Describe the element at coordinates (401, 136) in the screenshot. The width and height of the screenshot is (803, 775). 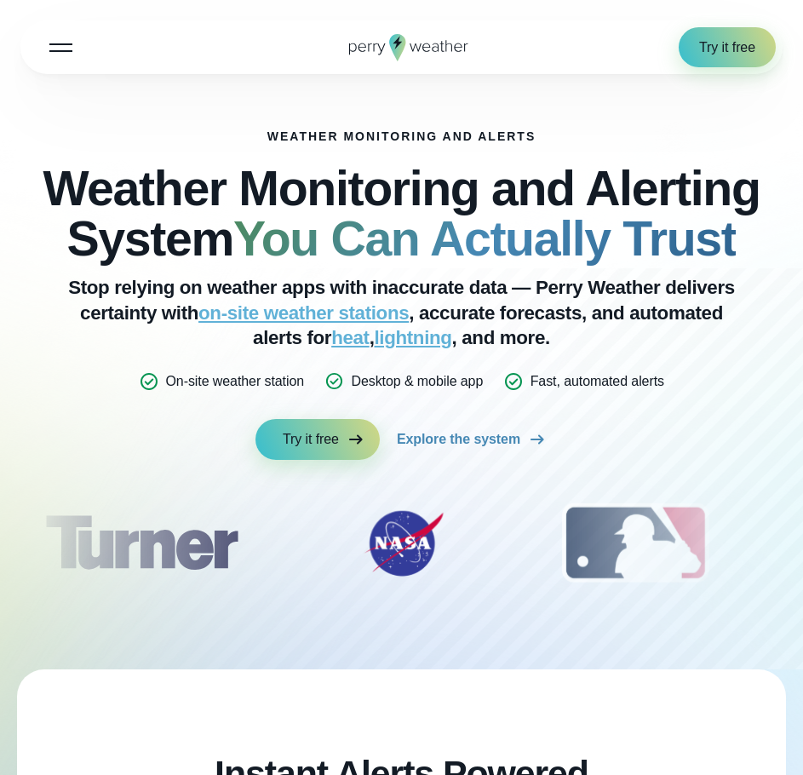
I see `h1: Weather Monitoring and Alerts` at that location.